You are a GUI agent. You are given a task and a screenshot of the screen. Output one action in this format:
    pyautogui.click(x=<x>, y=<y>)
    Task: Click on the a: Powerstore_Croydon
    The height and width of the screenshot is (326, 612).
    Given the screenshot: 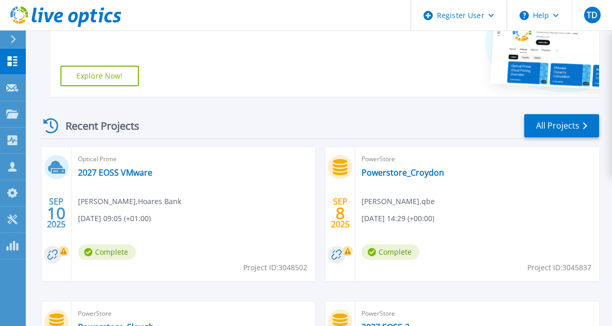 What is the action you would take?
    pyautogui.click(x=403, y=173)
    